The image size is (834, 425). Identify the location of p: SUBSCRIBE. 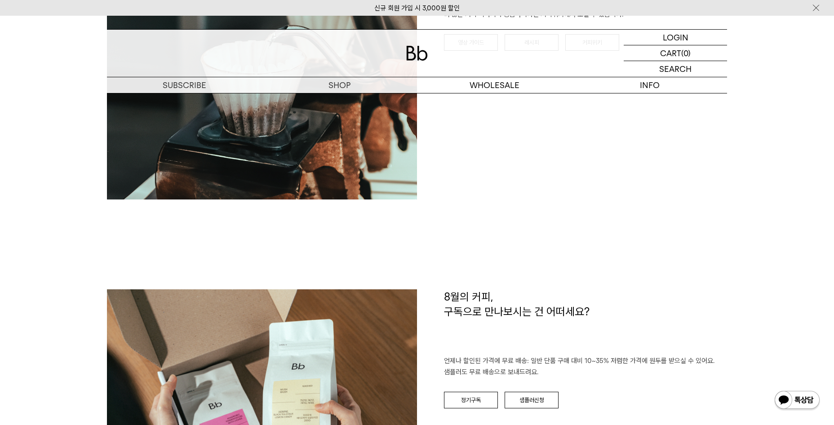
(184, 85).